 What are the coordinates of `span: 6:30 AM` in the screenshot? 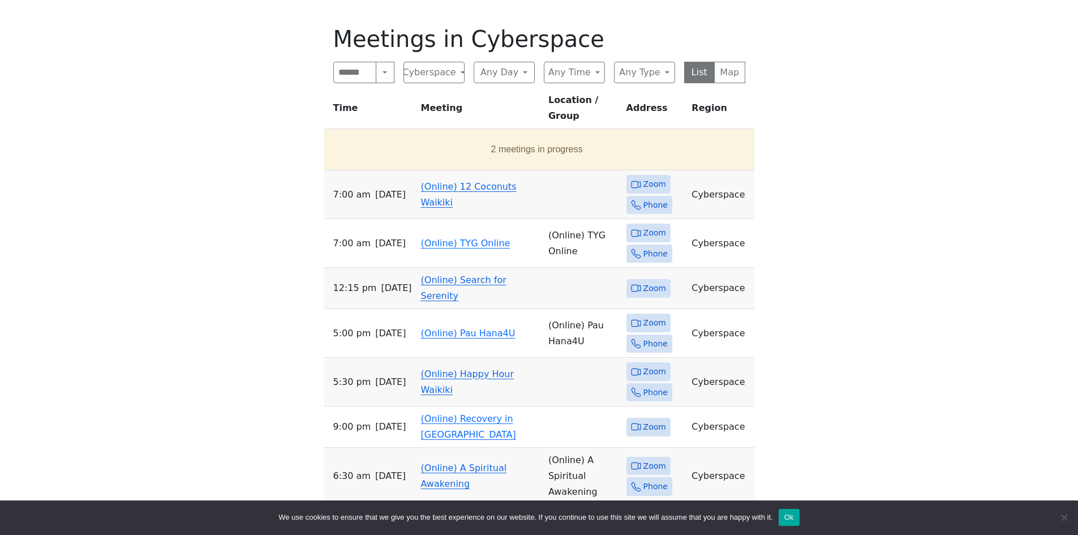 It's located at (352, 476).